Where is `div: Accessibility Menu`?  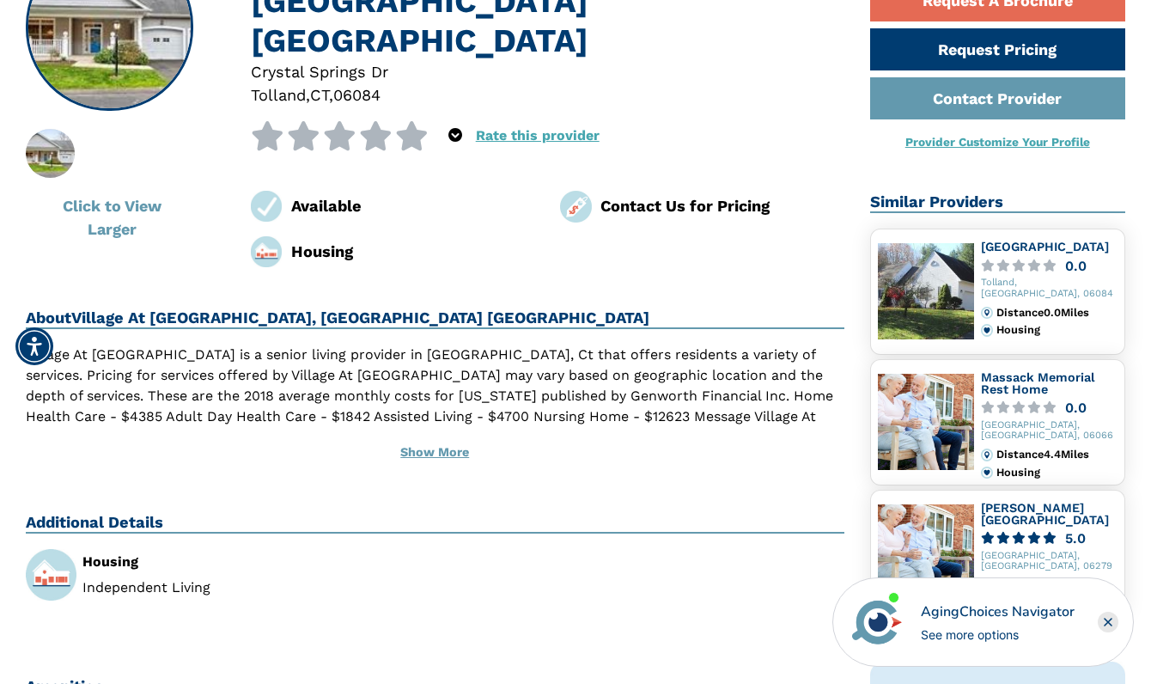 div: Accessibility Menu is located at coordinates (34, 346).